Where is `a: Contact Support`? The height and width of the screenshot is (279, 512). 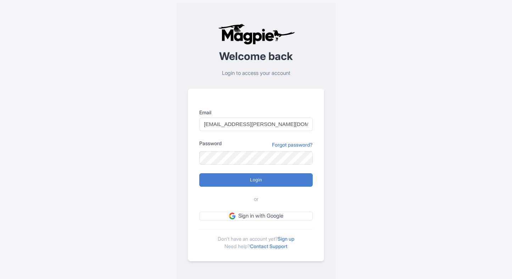 a: Contact Support is located at coordinates (269, 246).